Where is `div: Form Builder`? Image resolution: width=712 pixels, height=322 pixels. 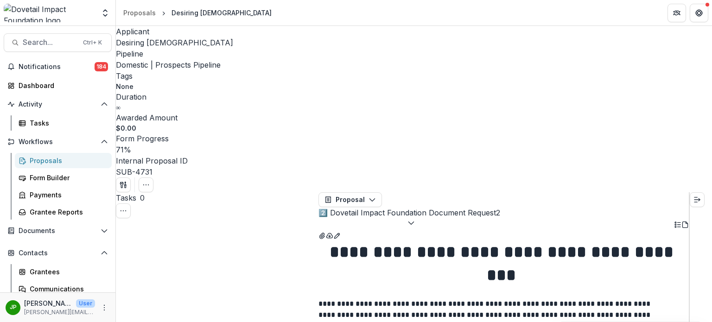 div: Form Builder is located at coordinates (67, 178).